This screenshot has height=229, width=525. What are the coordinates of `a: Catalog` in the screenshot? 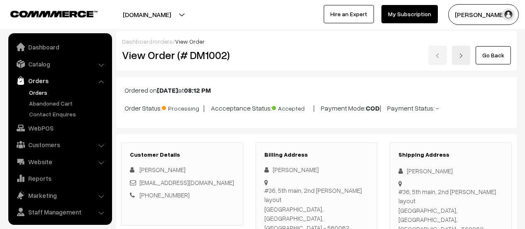 It's located at (60, 64).